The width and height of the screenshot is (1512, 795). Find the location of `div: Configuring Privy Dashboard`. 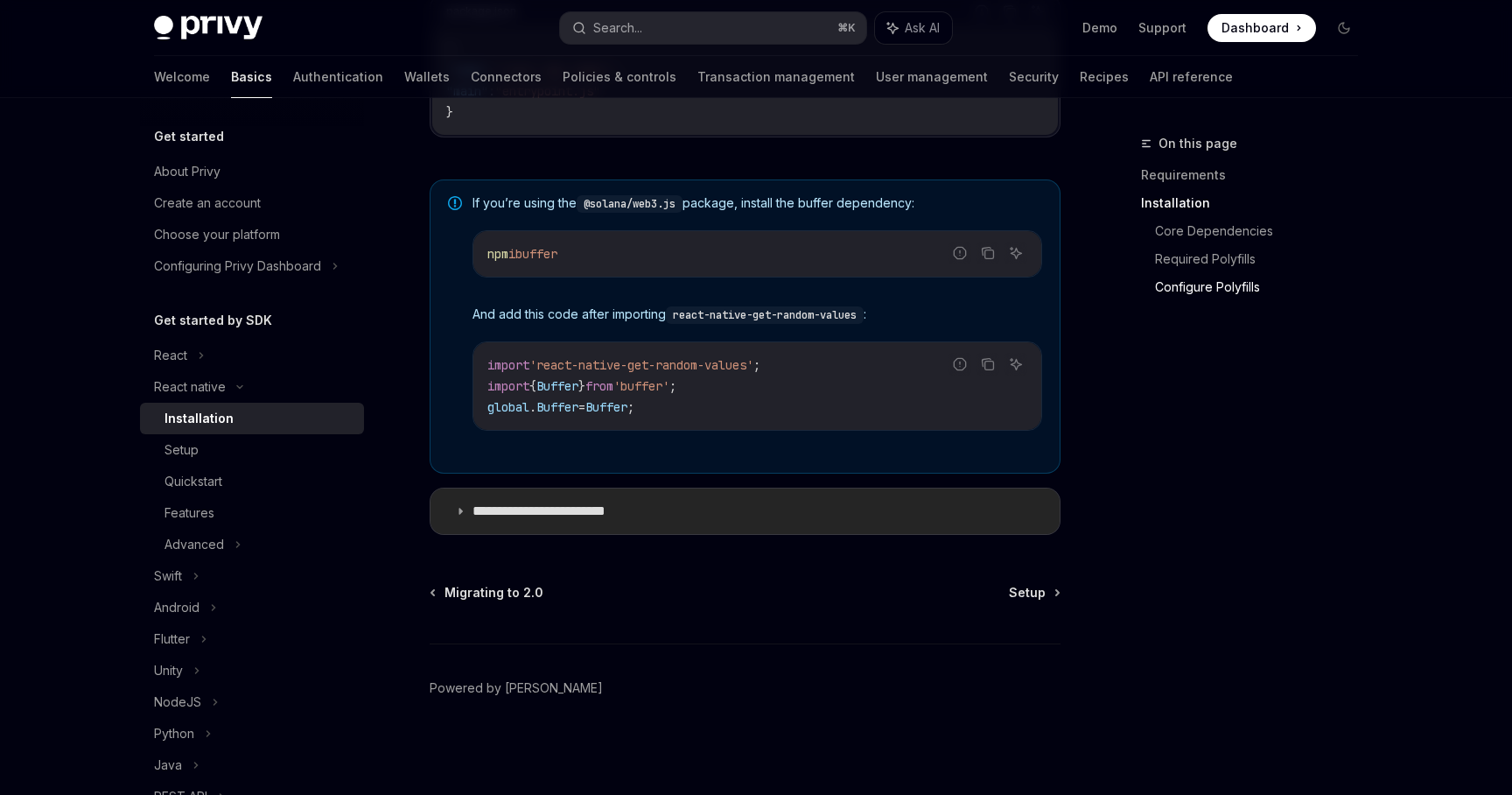

div: Configuring Privy Dashboard is located at coordinates (237, 266).